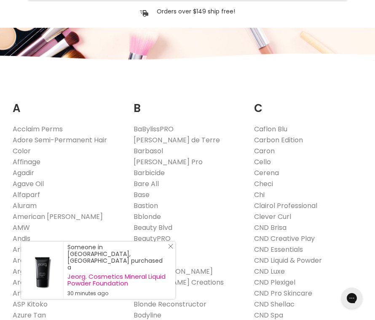  What do you see at coordinates (117, 280) in the screenshot?
I see `a: Jeorg. Cosmetics Mineral Liquid Powder Foundation` at bounding box center [117, 280].